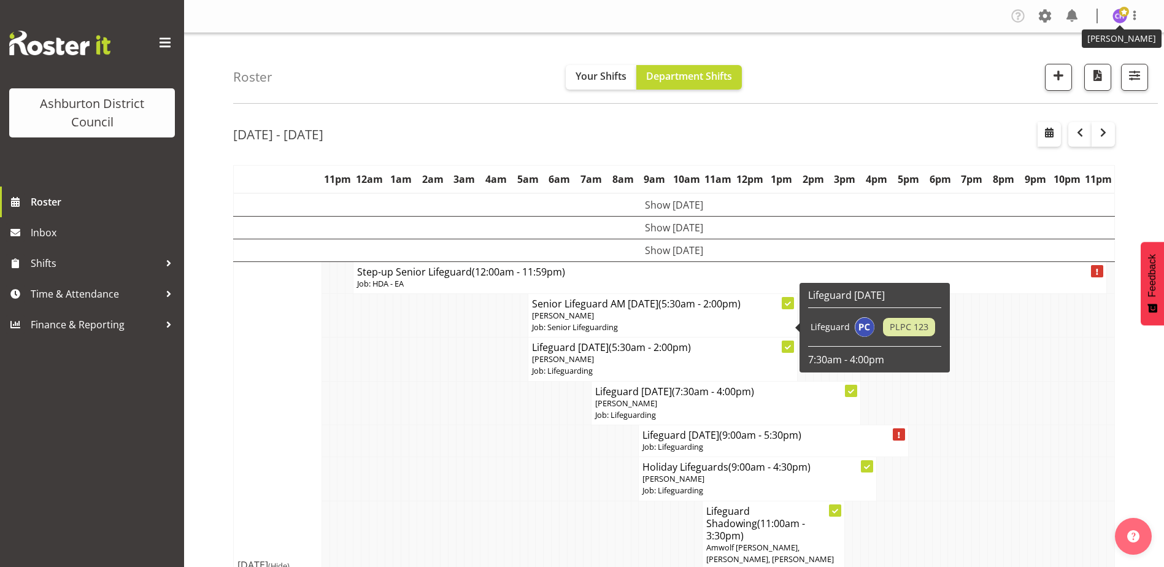 The image size is (1164, 567). I want to click on span: PLPC 123, so click(909, 327).